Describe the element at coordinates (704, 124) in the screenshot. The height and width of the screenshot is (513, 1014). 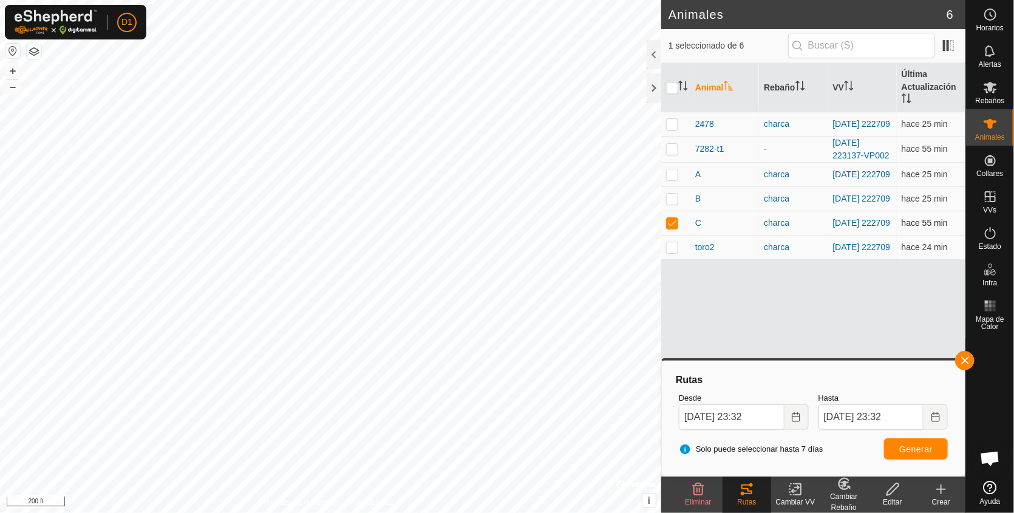
I see `span: 2478` at that location.